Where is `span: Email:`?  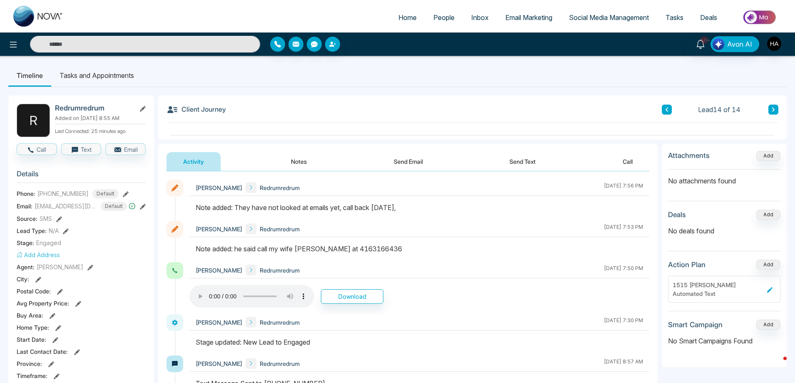
span: Email: is located at coordinates (25, 206).